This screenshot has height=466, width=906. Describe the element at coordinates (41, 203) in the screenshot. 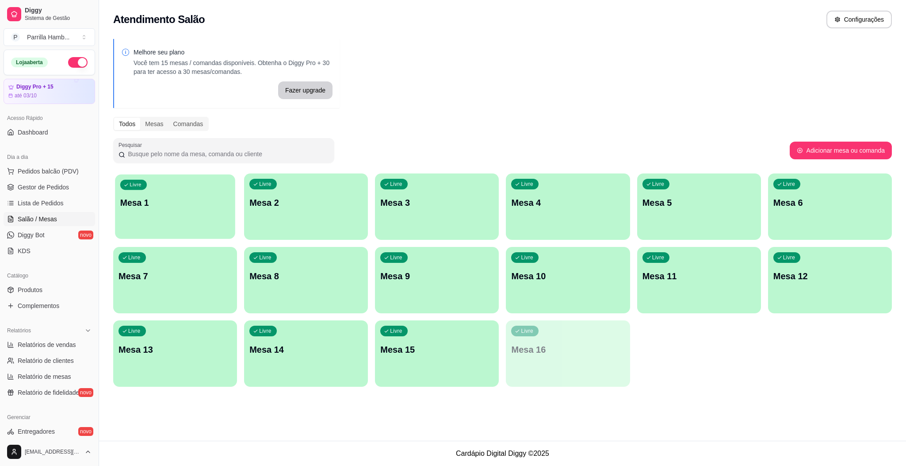

I see `span: Lista de Pedidos` at that location.